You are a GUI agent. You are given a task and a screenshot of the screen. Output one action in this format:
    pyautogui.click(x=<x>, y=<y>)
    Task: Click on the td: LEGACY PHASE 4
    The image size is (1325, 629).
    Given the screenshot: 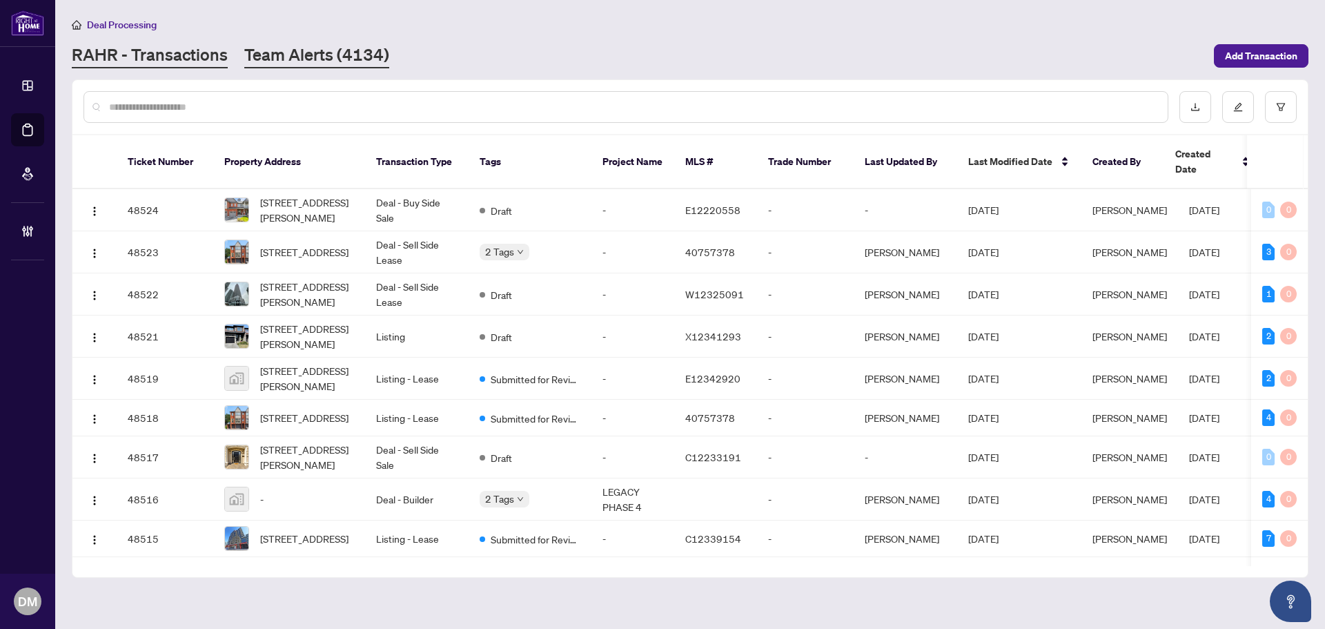 What is the action you would take?
    pyautogui.click(x=633, y=499)
    